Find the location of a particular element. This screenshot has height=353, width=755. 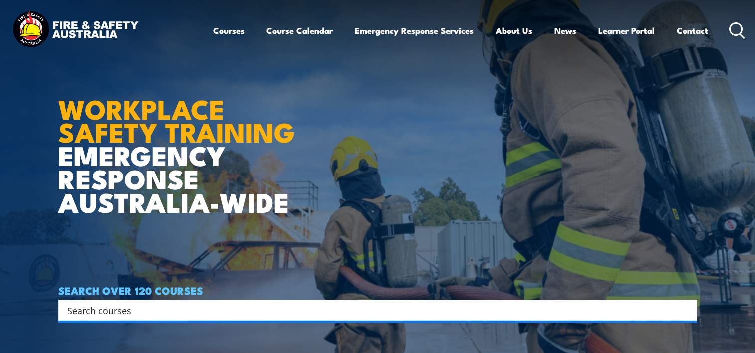

h4: SEARCH OVER 120 COURSES is located at coordinates (378, 290).